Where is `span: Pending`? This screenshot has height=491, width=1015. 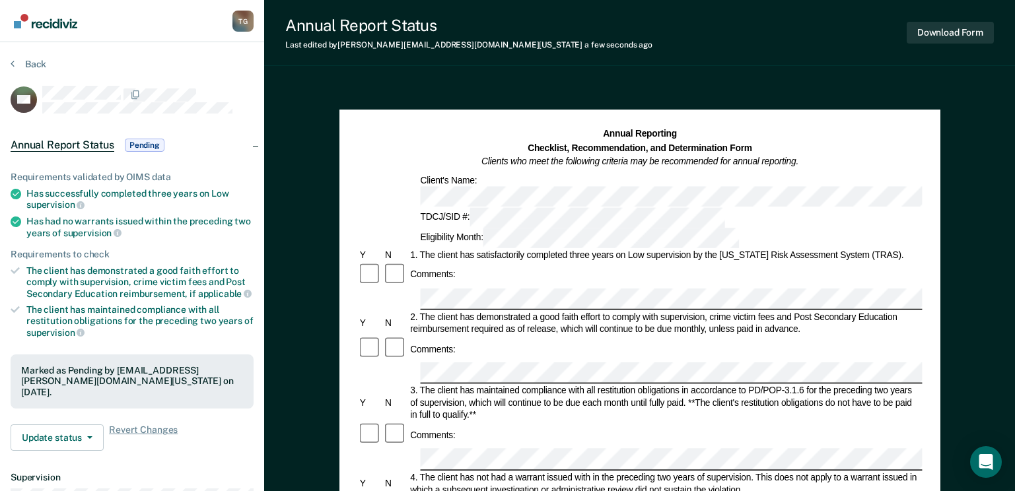 span: Pending is located at coordinates (145, 145).